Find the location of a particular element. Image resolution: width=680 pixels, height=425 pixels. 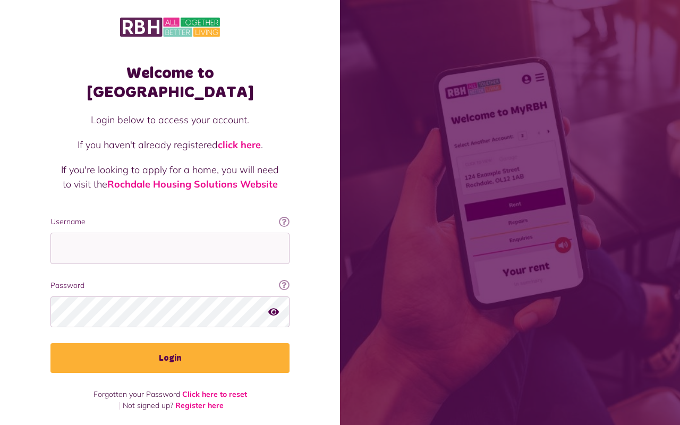

a: click here is located at coordinates (239, 144).